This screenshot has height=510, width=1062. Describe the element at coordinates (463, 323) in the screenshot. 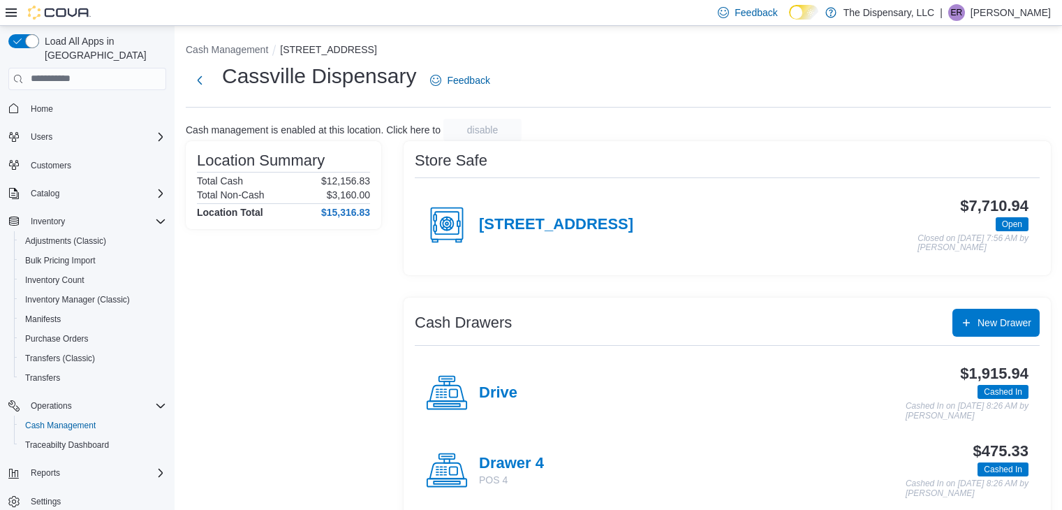

I see `h3: Cash Drawers` at that location.